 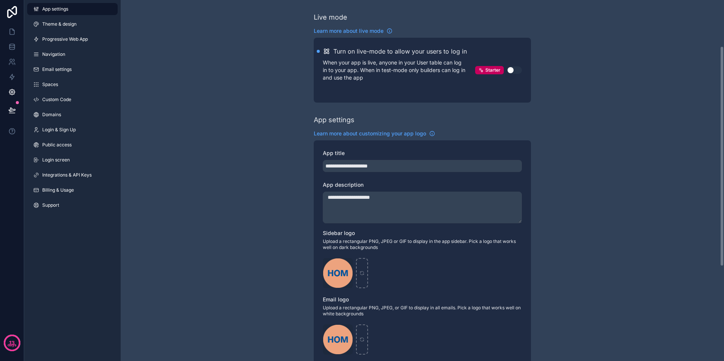 I want to click on span: Integrations & API Keys, so click(x=67, y=175).